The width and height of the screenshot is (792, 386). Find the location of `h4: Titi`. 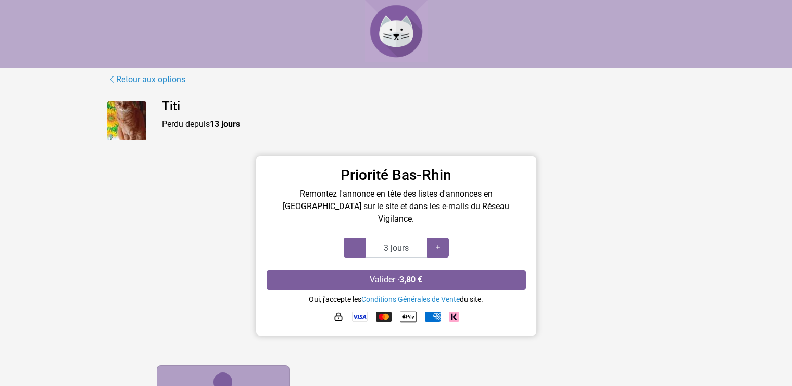

h4: Titi is located at coordinates (423, 106).